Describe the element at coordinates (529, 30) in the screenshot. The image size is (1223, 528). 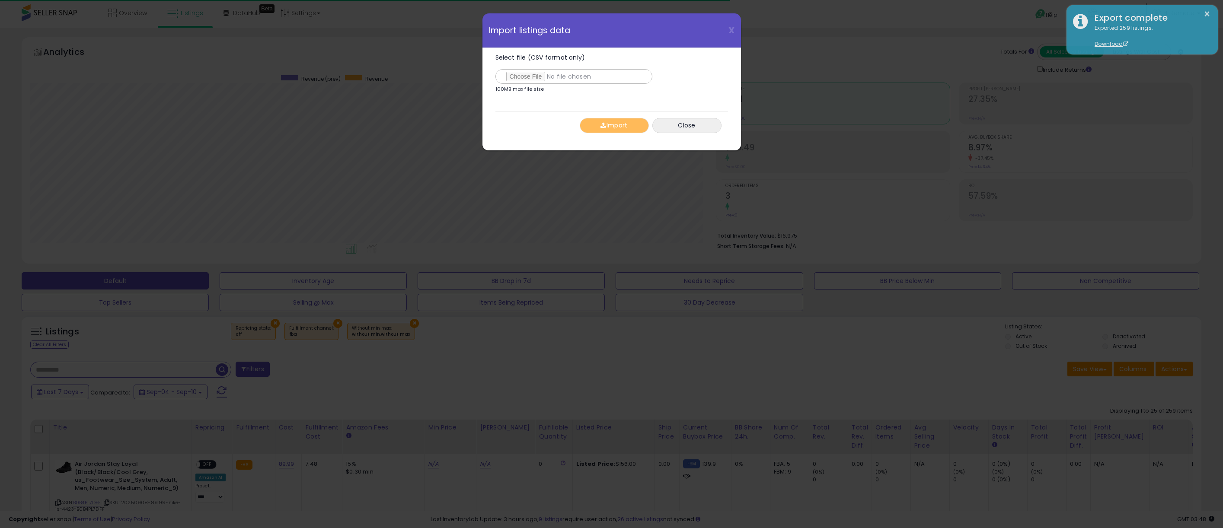
I see `span: Import listings data` at that location.